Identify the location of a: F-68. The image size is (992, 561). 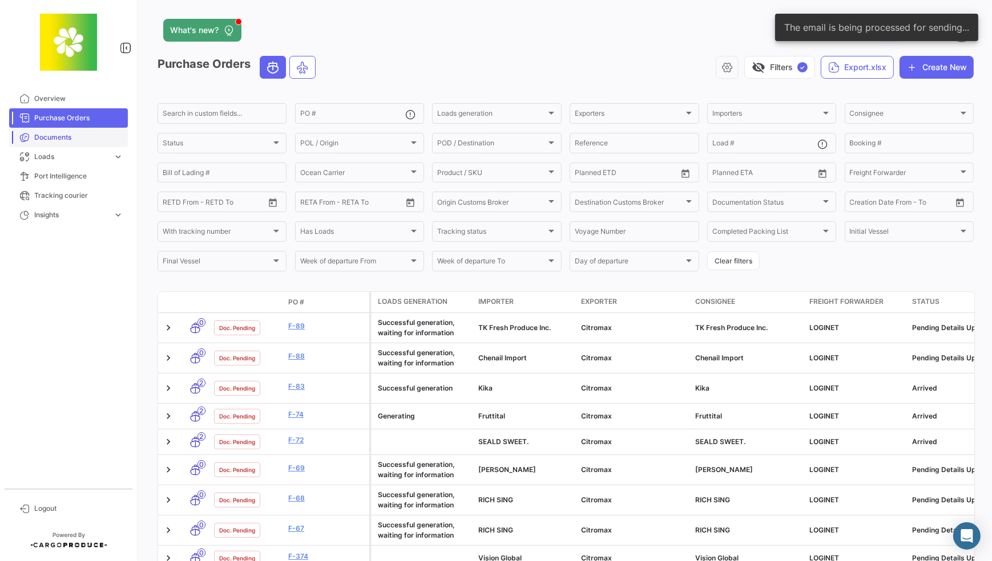
(326, 499).